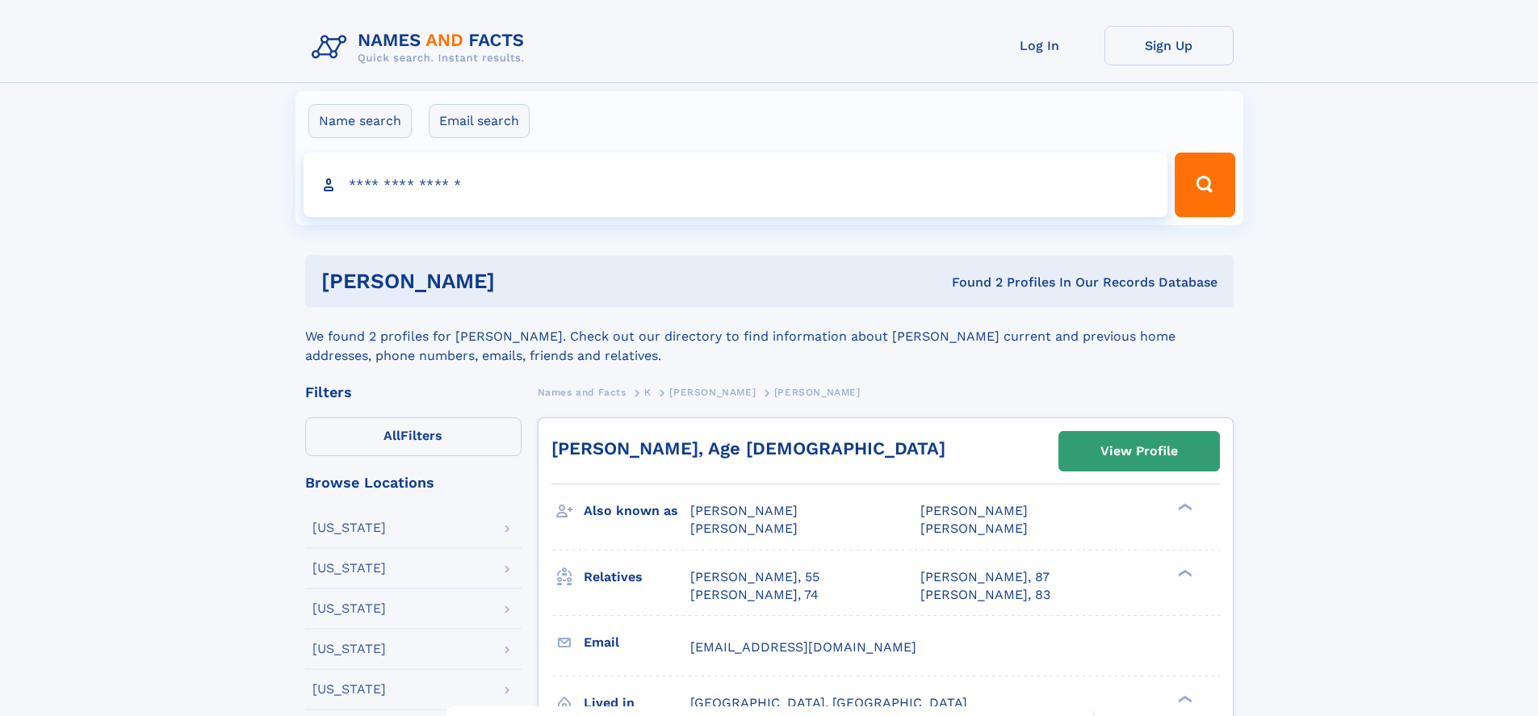  What do you see at coordinates (647, 392) in the screenshot?
I see `a: K` at bounding box center [647, 392].